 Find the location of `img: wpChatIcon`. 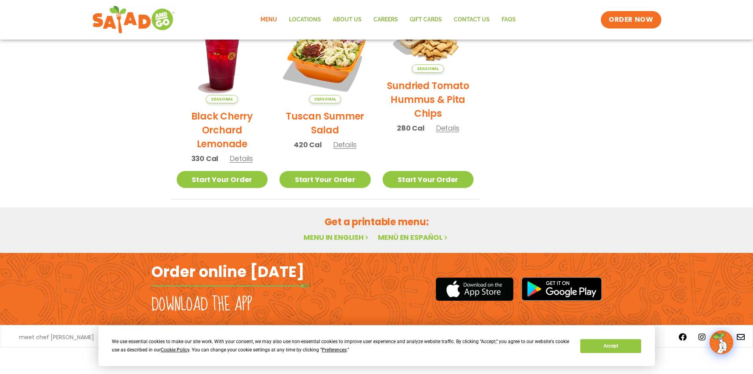

img: wpChatIcon is located at coordinates (722, 342).